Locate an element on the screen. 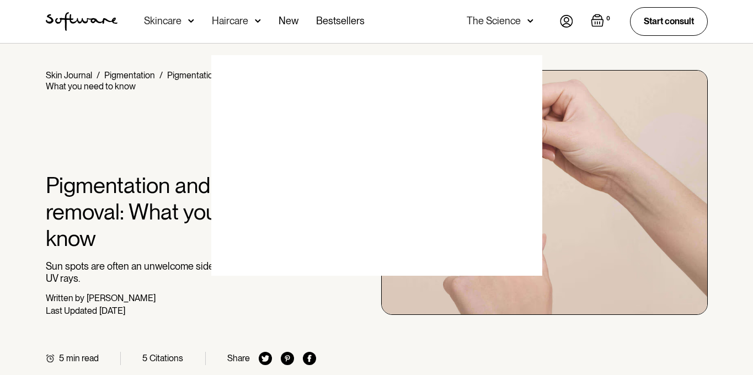 Image resolution: width=753 pixels, height=375 pixels. a: Open cart is located at coordinates (601, 22).